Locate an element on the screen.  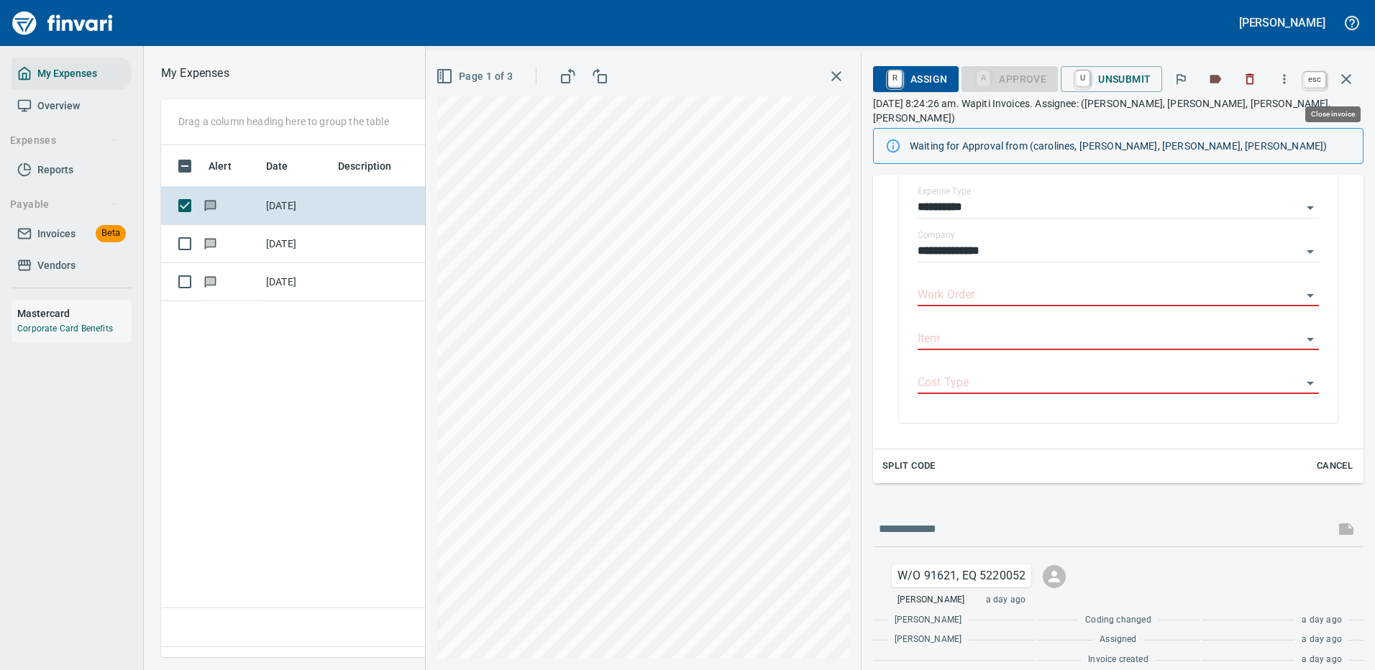
span: Vendors is located at coordinates (56, 265).